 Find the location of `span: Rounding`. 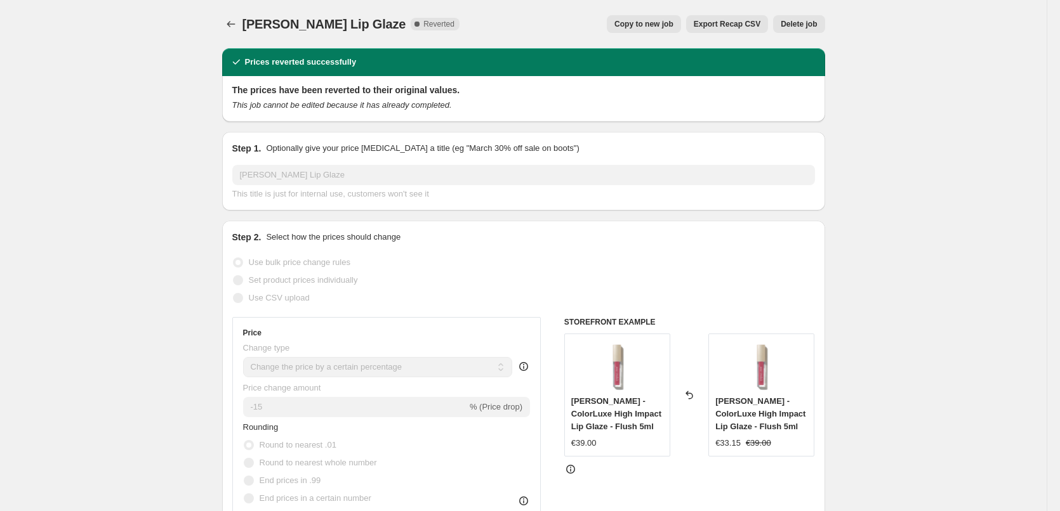

span: Rounding is located at coordinates (261, 427).